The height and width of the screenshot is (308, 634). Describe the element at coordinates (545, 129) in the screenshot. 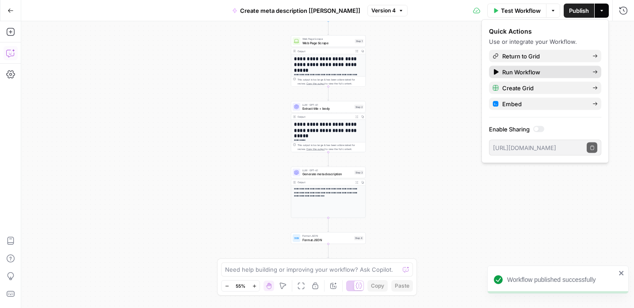

I see `label: Enable Sharing` at that location.